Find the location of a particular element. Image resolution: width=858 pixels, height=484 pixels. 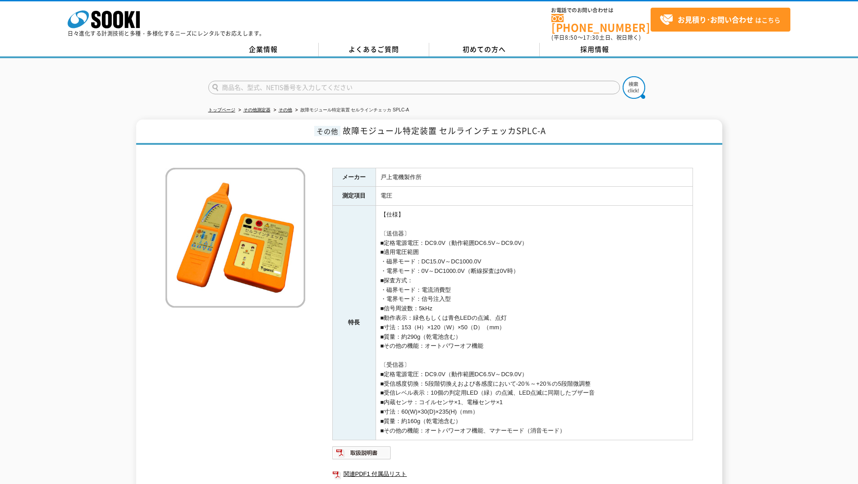

a: 企業情報 is located at coordinates (263, 50).